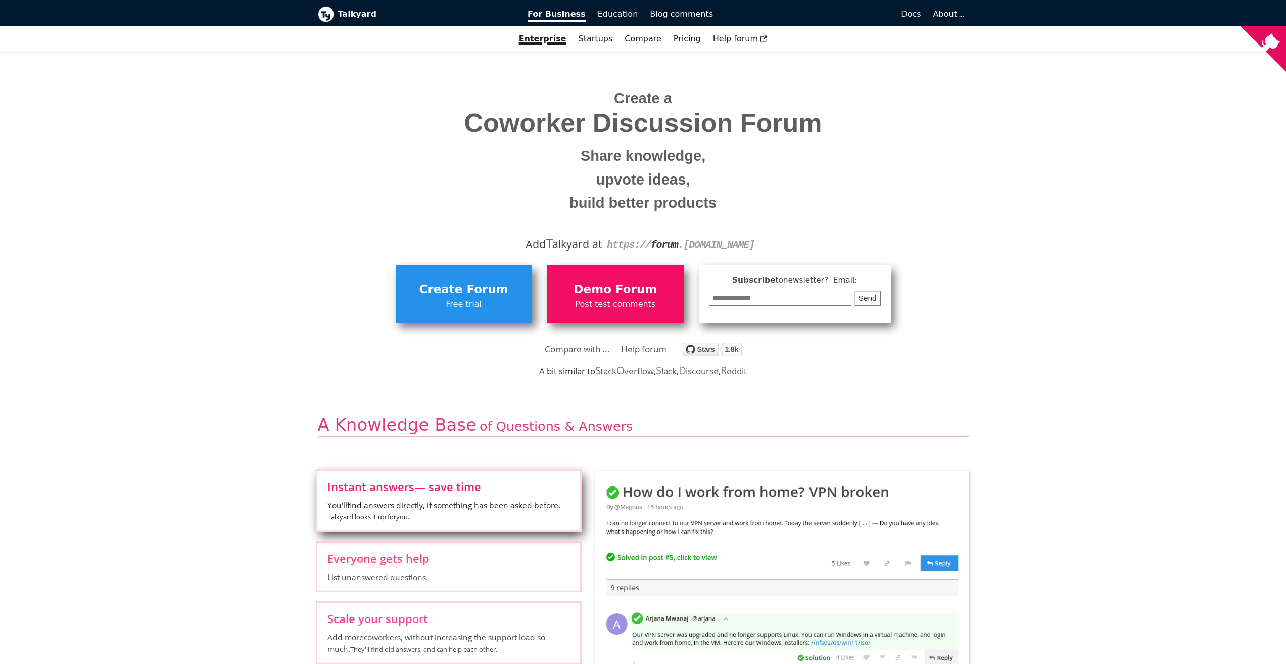 The image size is (1286, 664). What do you see at coordinates (643, 123) in the screenshot?
I see `span: Coworker Discussion Forum` at bounding box center [643, 123].